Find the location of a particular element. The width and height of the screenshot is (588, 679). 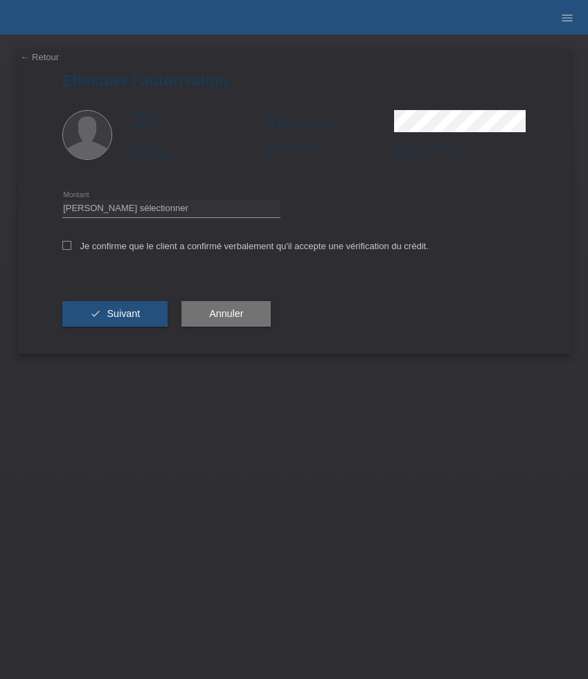

a: menu is located at coordinates (567, 17).